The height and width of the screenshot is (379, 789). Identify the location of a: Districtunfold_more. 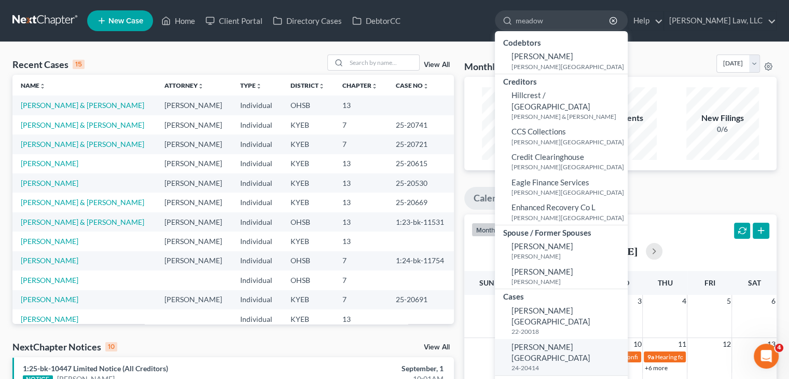
(308, 85).